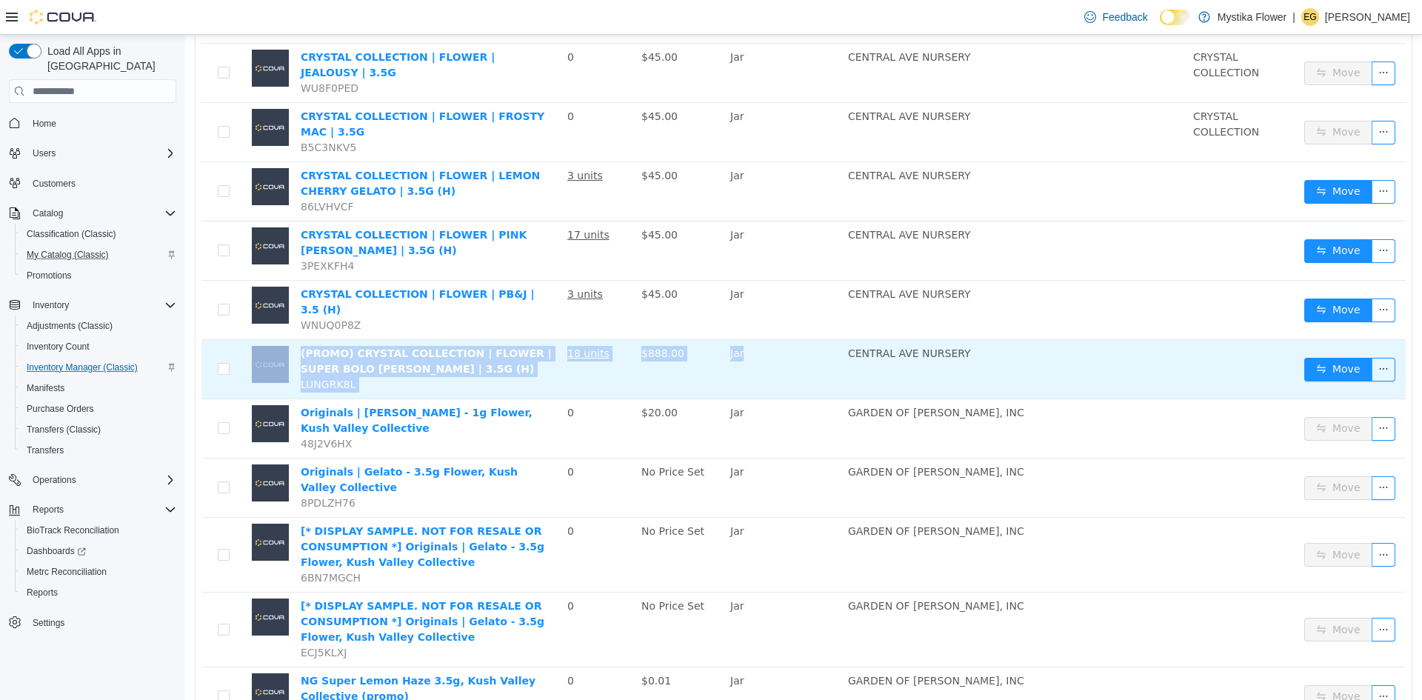 This screenshot has width=1422, height=700. What do you see at coordinates (99, 572) in the screenshot?
I see `button: Metrc Reconciliation` at bounding box center [99, 572].